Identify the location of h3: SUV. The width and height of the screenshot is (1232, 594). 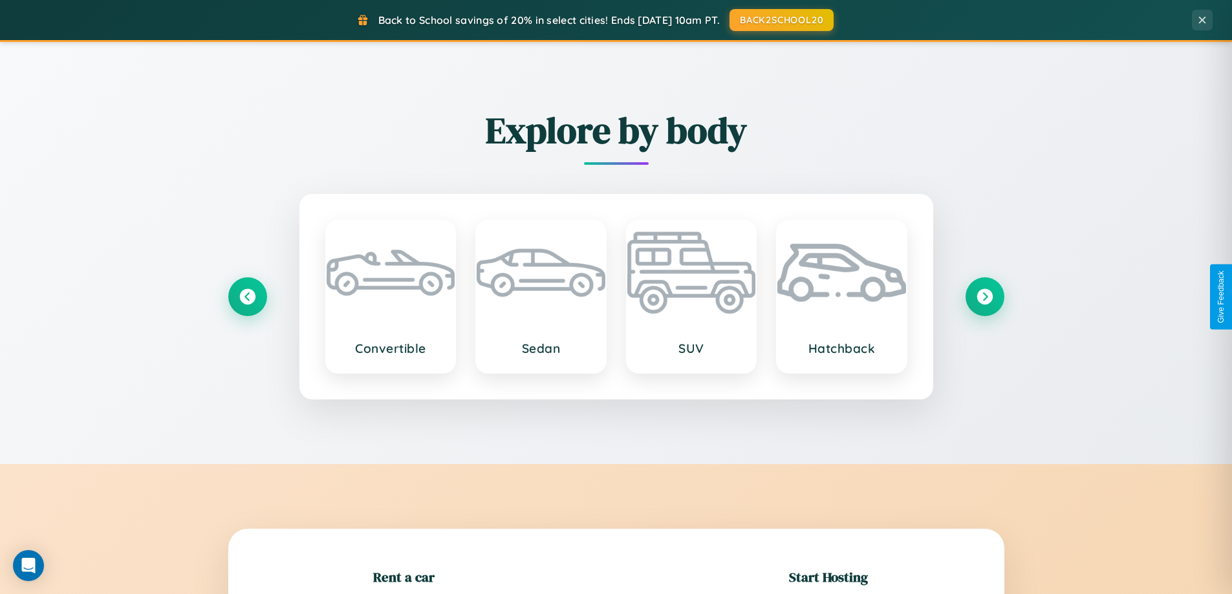
(691, 349).